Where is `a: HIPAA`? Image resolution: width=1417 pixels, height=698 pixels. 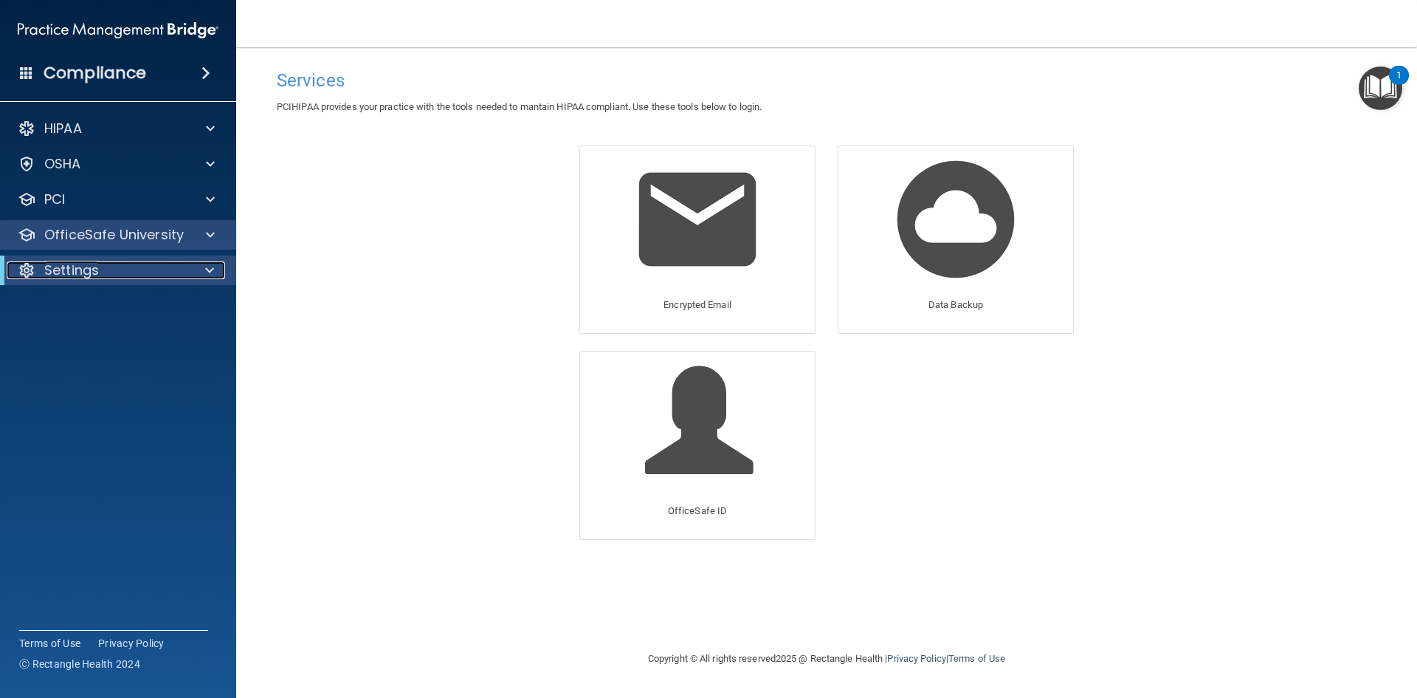 a: HIPAA is located at coordinates (116, 128).